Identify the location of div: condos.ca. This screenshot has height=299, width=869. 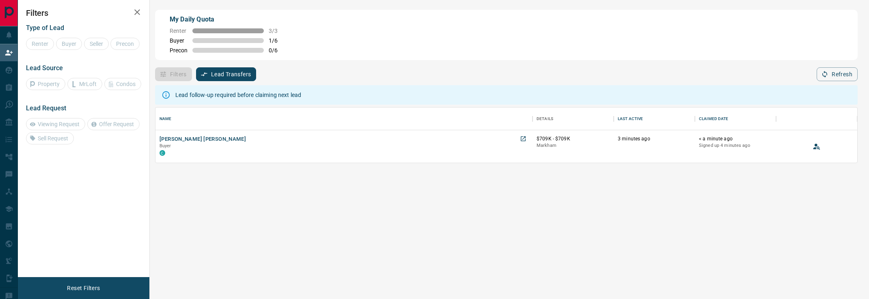
(162, 153).